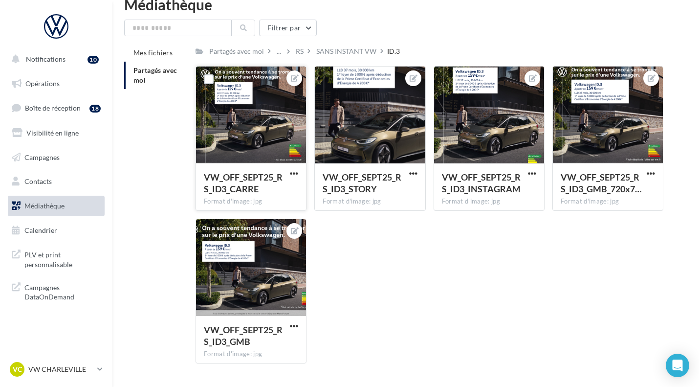  What do you see at coordinates (61, 369) in the screenshot?
I see `p: VW CHARLEVILLE` at bounding box center [61, 369].